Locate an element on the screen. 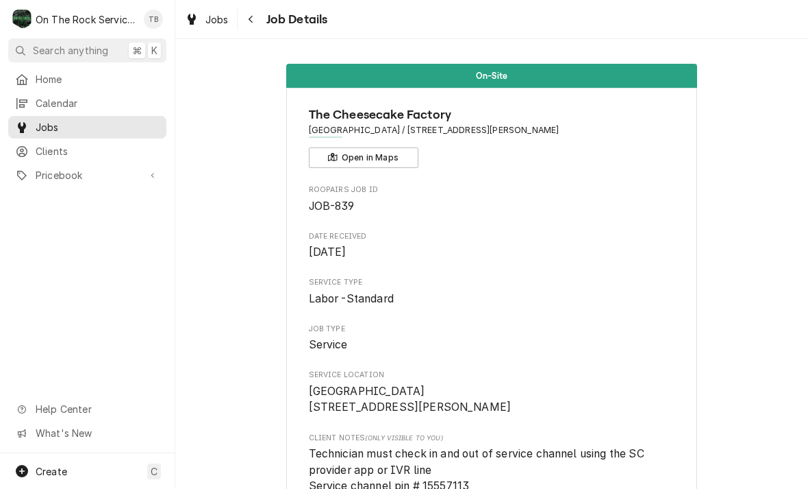  span: C is located at coordinates (154, 471).